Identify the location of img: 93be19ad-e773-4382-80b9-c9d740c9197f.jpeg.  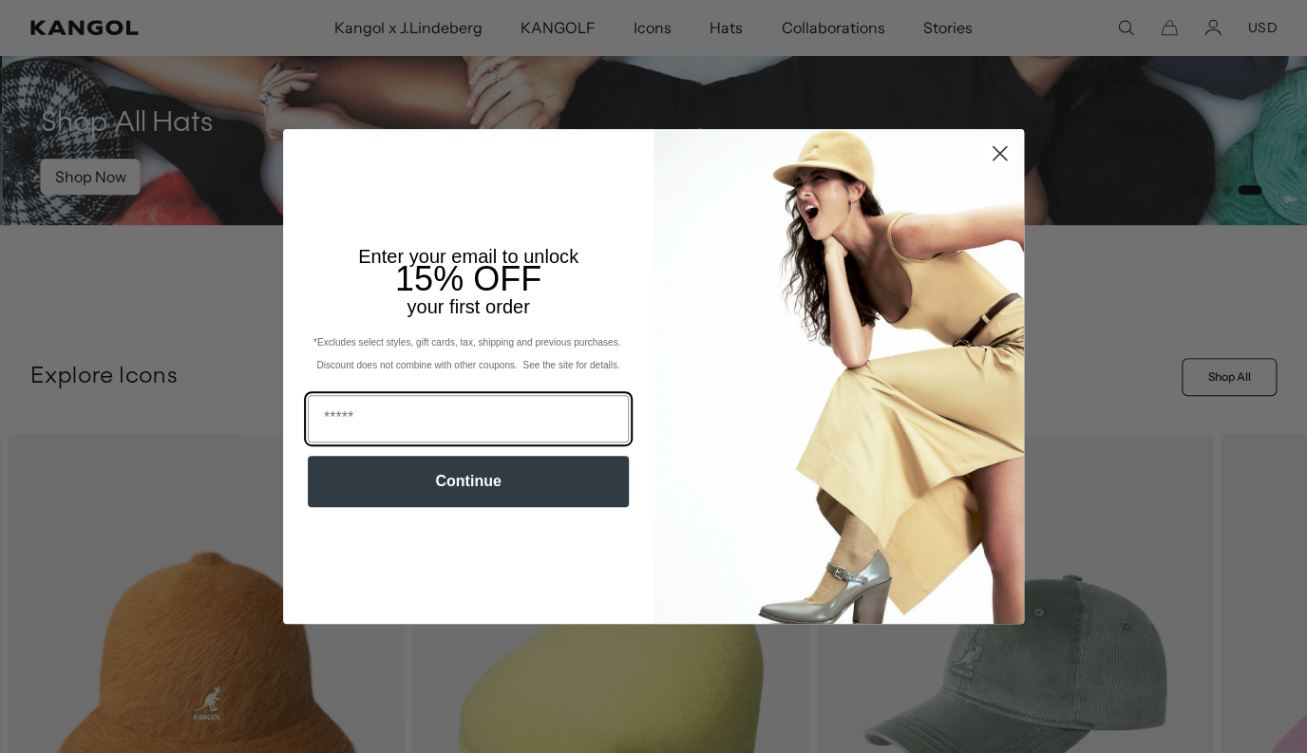
(839, 376).